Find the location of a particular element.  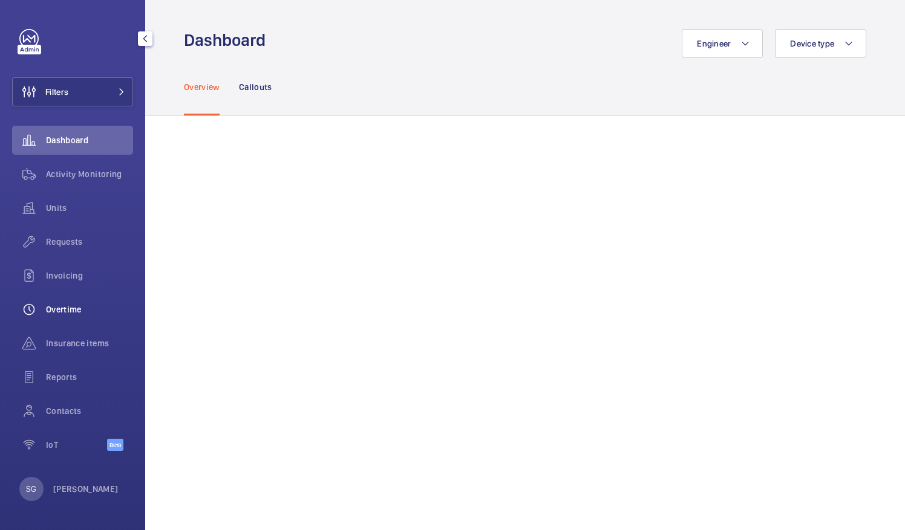

span: Overtime is located at coordinates (89, 310).